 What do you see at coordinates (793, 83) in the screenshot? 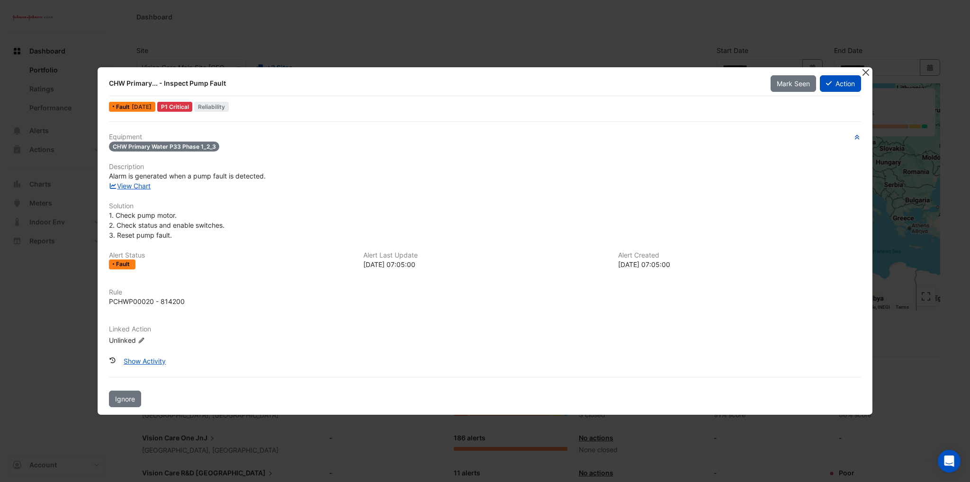
I see `span: Mark Seen` at bounding box center [793, 83].